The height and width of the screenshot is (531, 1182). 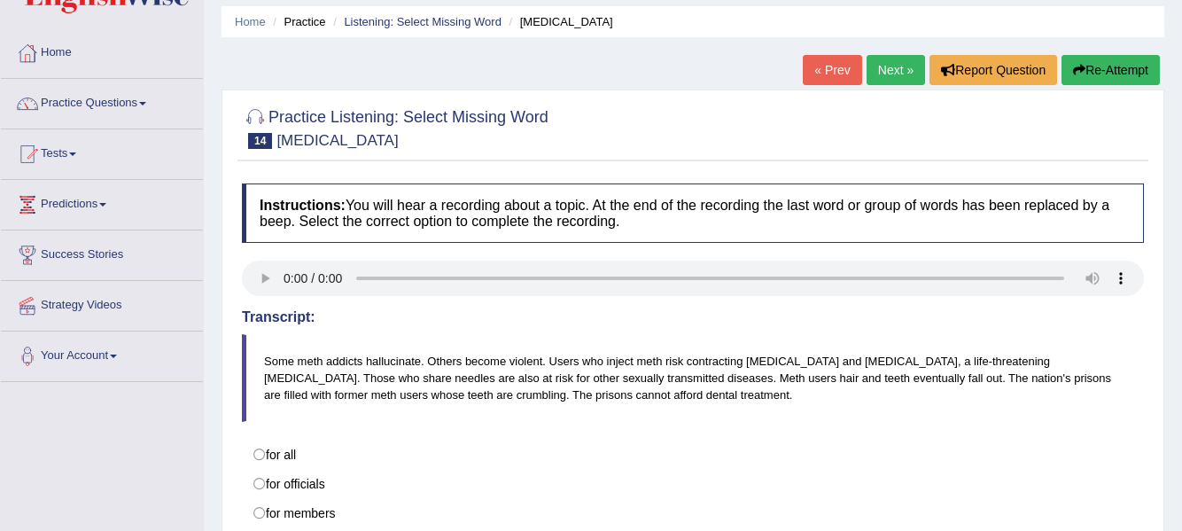 I want to click on a: Your Account, so click(x=102, y=354).